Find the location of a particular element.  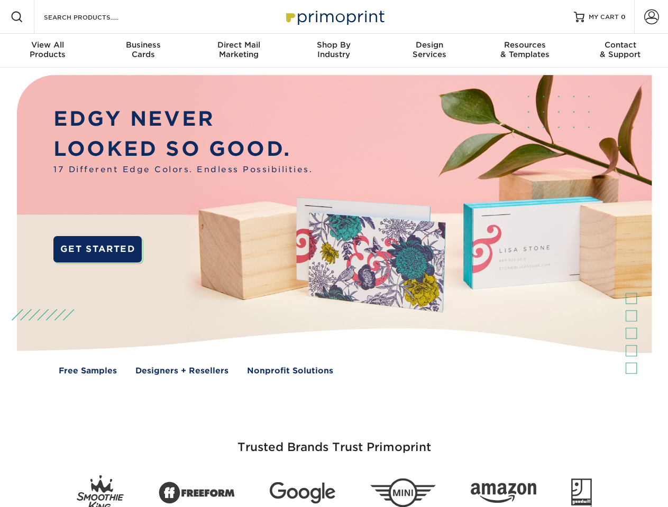

a: GET STARTED is located at coordinates (97, 249).